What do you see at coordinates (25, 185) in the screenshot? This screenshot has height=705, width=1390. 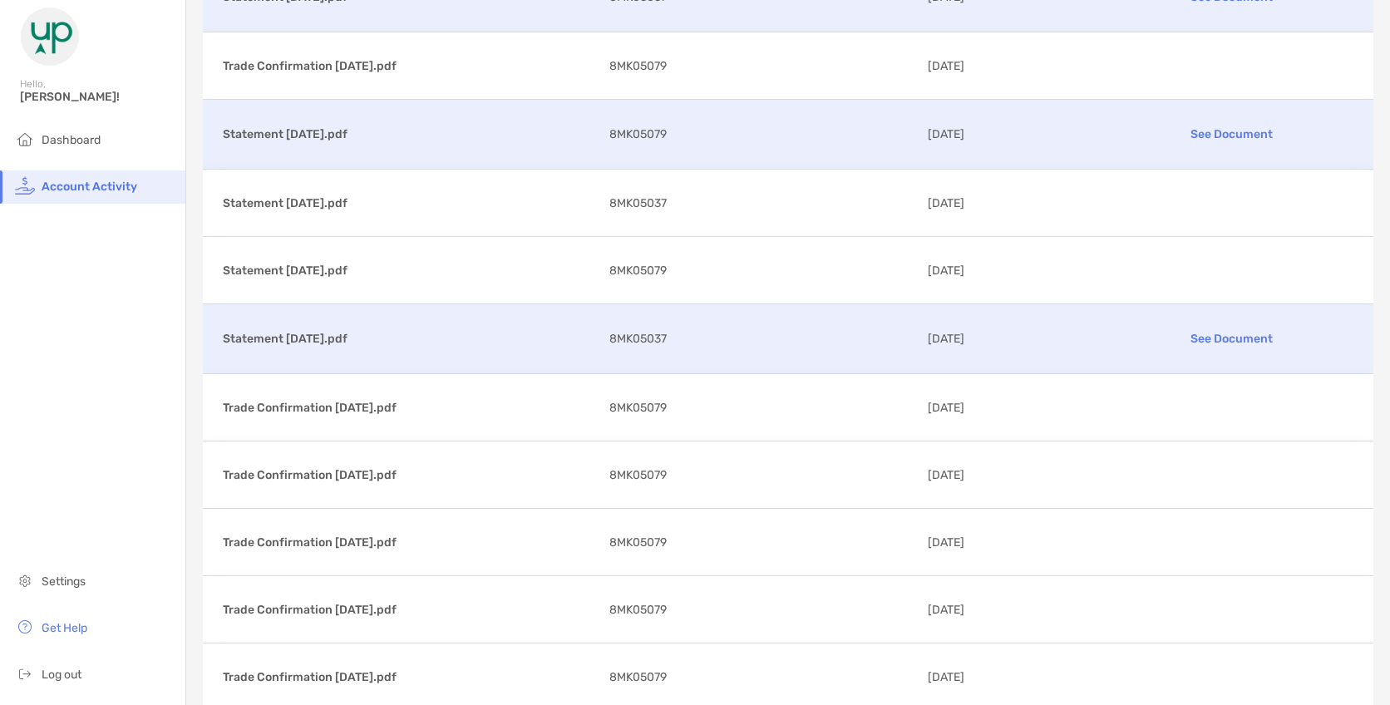 I see `img: activity icon` at bounding box center [25, 185].